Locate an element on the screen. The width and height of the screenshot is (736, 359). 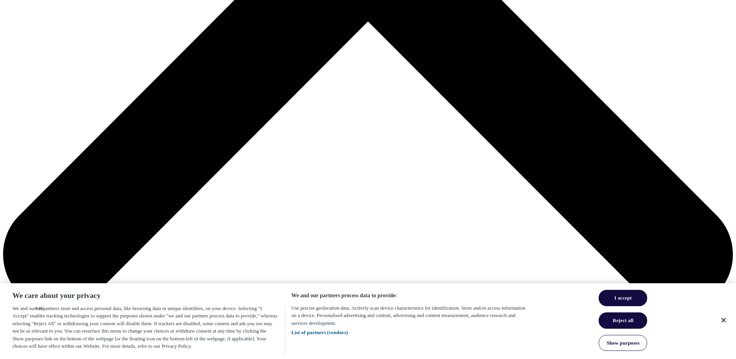
button: I accept is located at coordinates (623, 298).